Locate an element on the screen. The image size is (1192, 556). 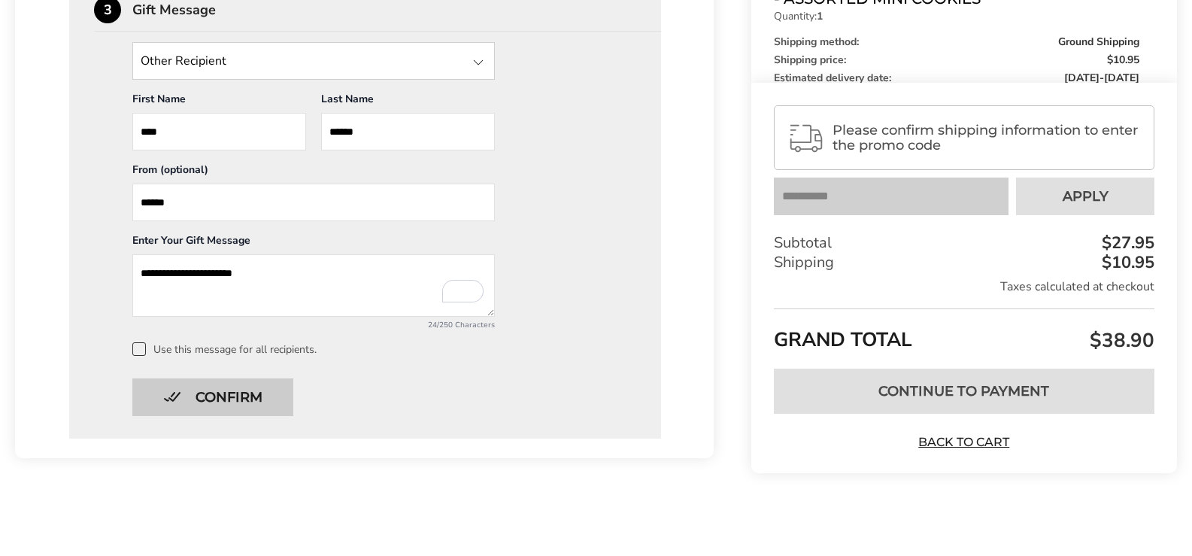
div: Subtotal is located at coordinates (964, 244).